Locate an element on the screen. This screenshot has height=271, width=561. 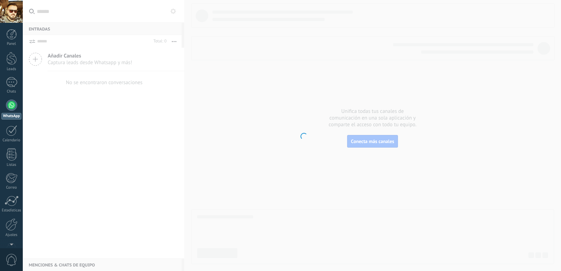
div: Calendario is located at coordinates (12, 140).